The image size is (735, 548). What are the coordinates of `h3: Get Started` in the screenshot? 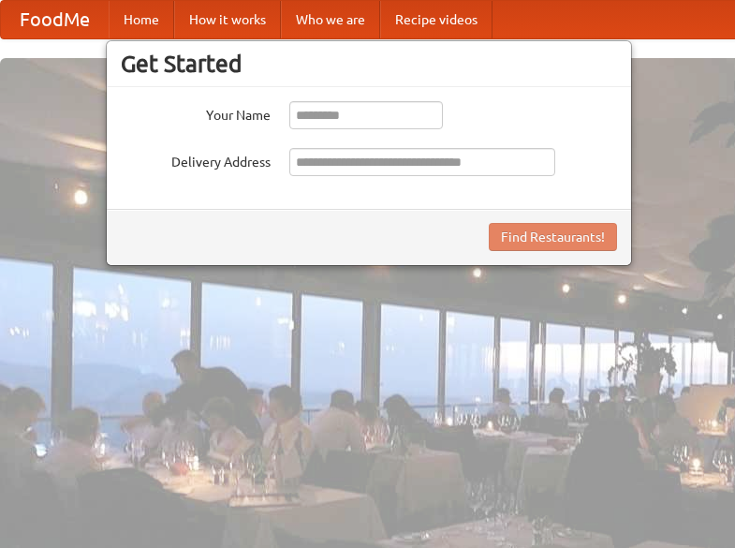 It's located at (369, 64).